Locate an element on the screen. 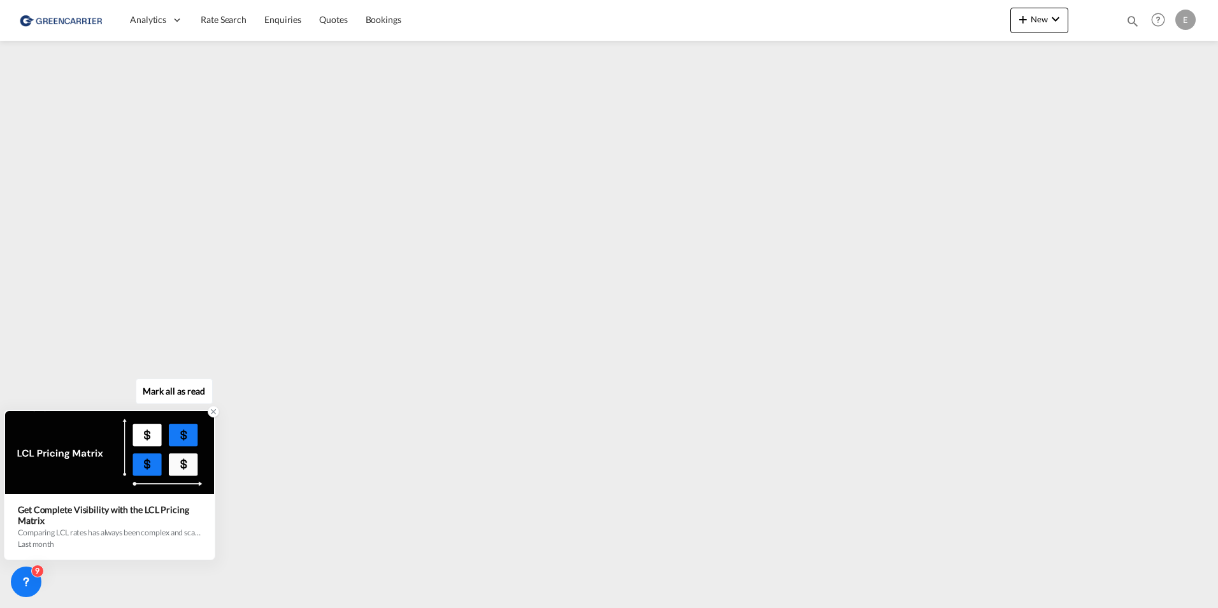 The width and height of the screenshot is (1218, 608). span: Enquiries is located at coordinates (283, 19).